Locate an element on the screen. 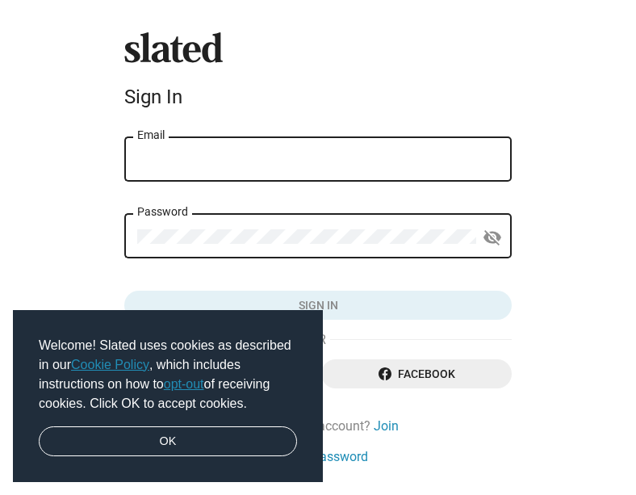 This screenshot has width=636, height=495. mat-icon: visibility_off is located at coordinates (492, 237).